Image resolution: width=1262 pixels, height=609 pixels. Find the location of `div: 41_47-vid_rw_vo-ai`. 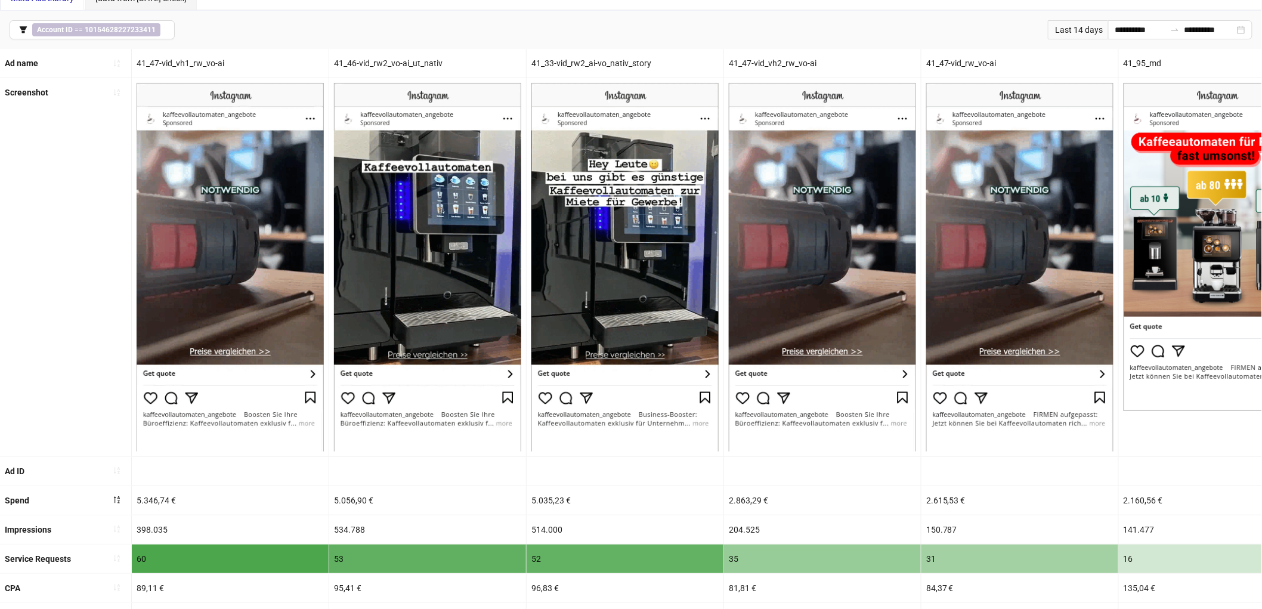

div: 41_47-vid_rw_vo-ai is located at coordinates (1020, 63).